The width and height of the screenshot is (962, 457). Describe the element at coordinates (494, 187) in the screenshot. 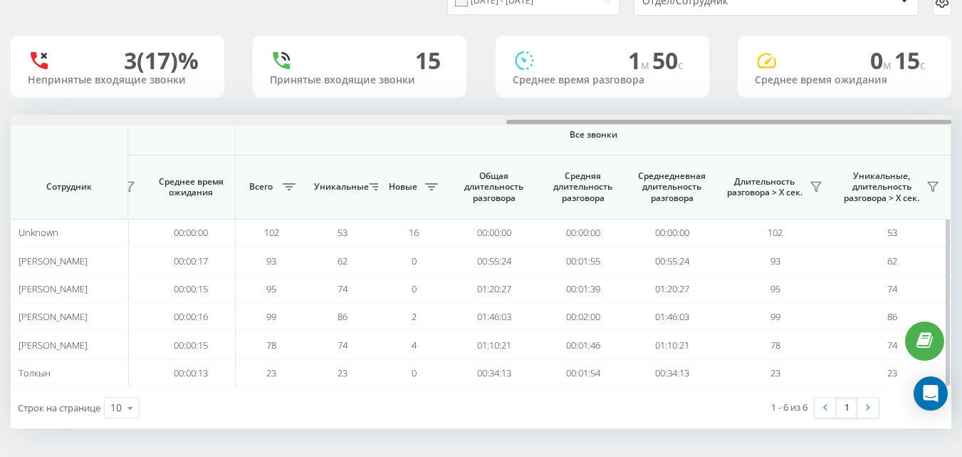

I see `span: Общая длительность разговора` at that location.